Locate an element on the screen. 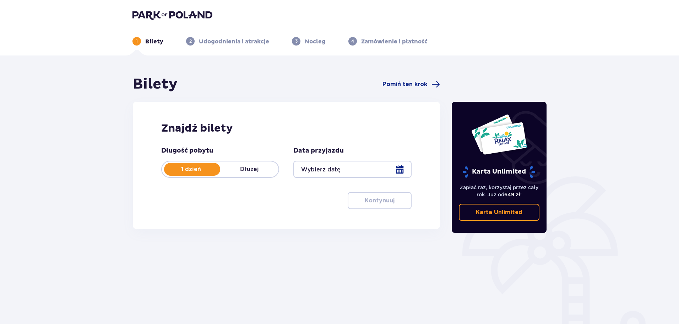 Image resolution: width=679 pixels, height=324 pixels. p: 1 is located at coordinates (137, 41).